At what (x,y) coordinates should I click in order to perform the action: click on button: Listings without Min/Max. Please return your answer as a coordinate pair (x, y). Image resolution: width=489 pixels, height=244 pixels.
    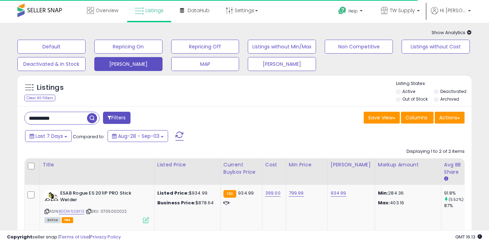
    Looking at the image, I should click on (282, 47).